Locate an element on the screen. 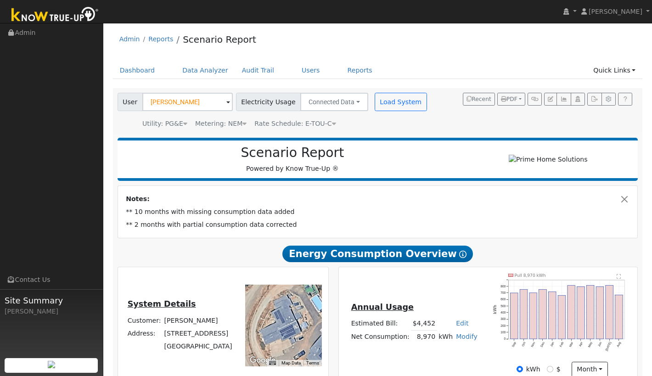 Image resolution: width=652 pixels, height=376 pixels. a: Scenario Report is located at coordinates (220, 39).